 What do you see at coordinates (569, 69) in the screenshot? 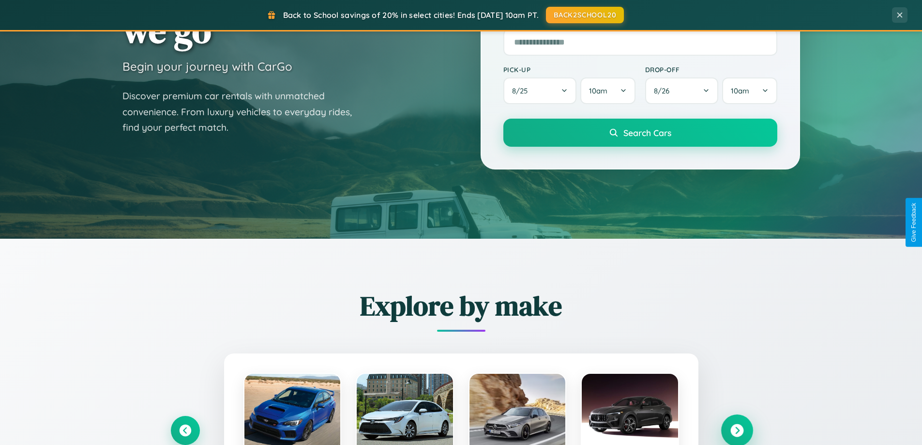
I see `label: Pick-up` at bounding box center [569, 69].